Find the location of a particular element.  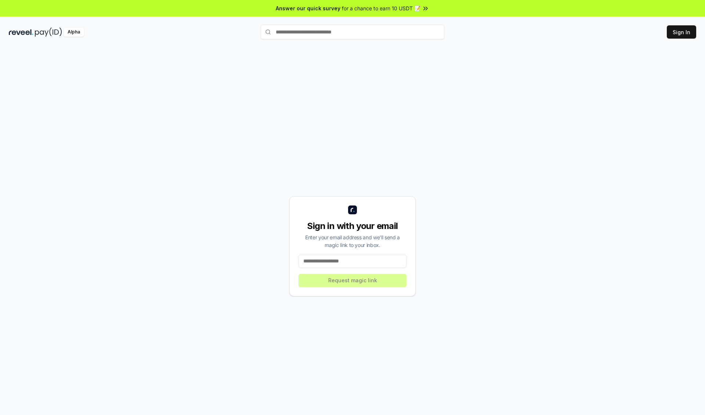

img: reveel_dark is located at coordinates (21, 32).